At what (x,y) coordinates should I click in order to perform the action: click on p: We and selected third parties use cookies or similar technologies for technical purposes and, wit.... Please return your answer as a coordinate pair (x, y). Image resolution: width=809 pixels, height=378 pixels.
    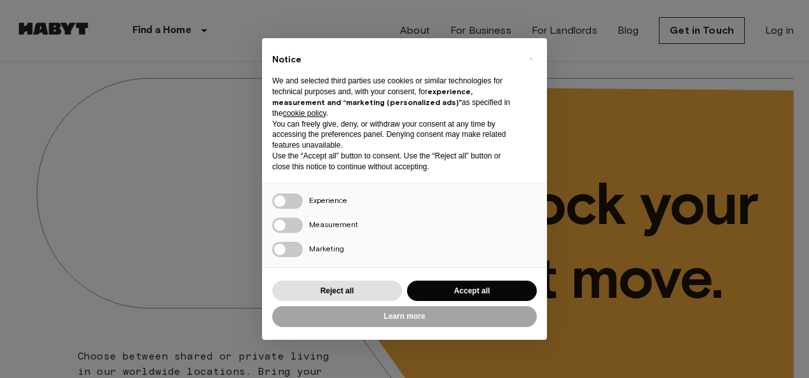
    Looking at the image, I should click on (395, 97).